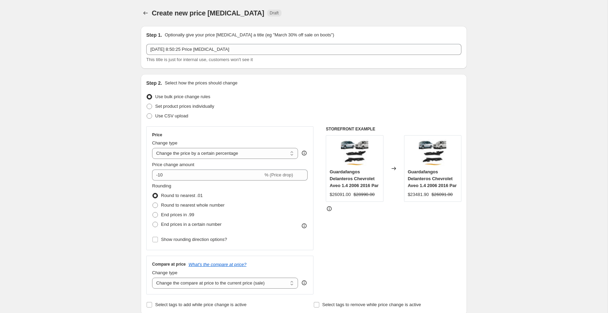 Image resolution: width=608 pixels, height=313 pixels. Describe the element at coordinates (191, 224) in the screenshot. I see `span: End prices in a certain number` at that location.